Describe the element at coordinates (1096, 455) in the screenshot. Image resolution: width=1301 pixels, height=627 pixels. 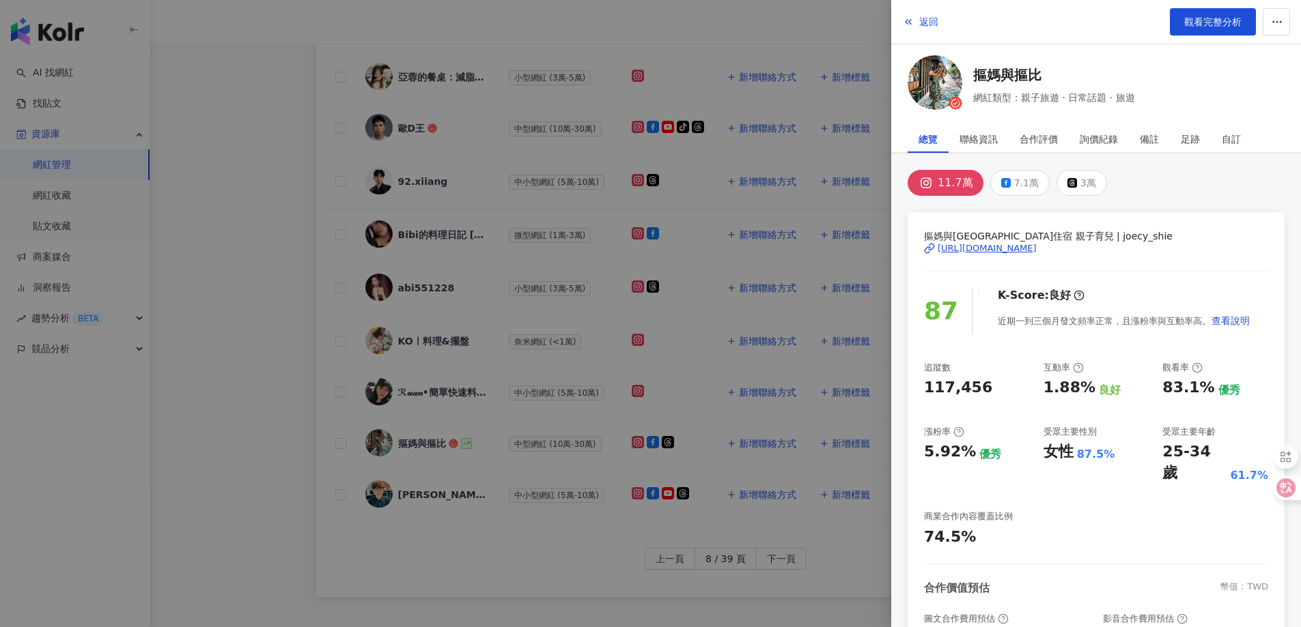
I see `div: 87.5%` at that location.